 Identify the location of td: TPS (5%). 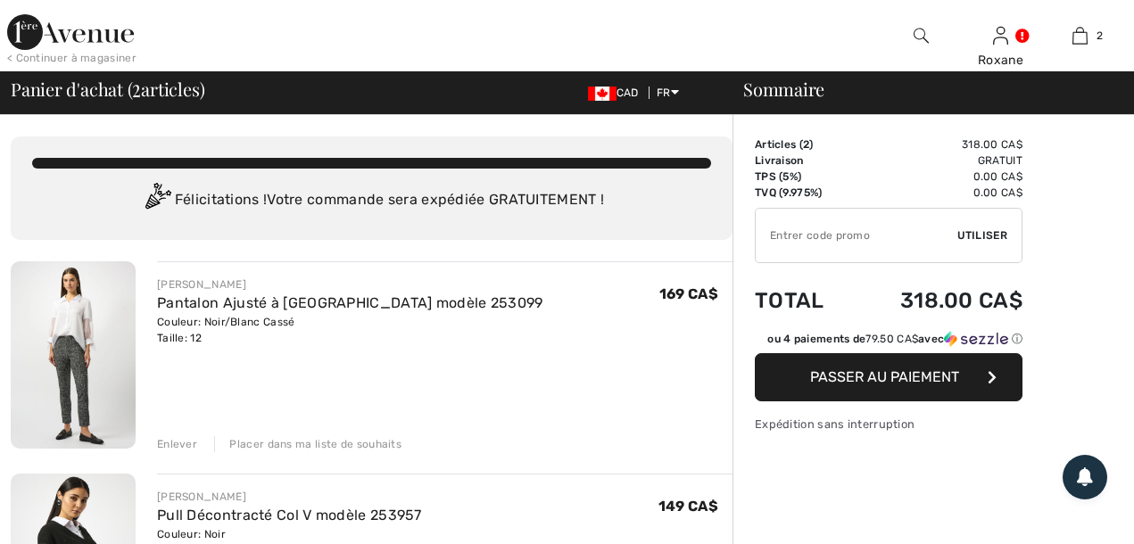
(803, 177).